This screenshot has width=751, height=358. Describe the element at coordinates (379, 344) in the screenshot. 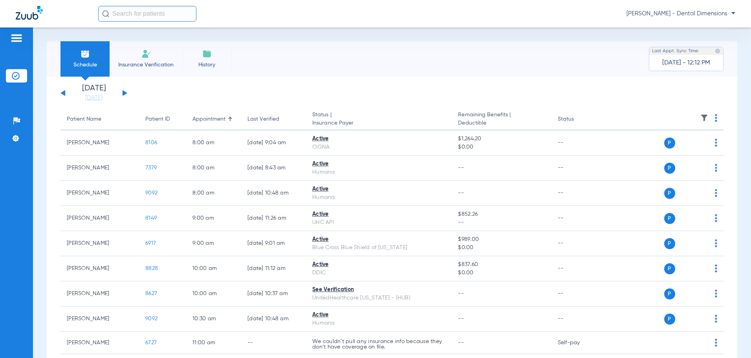

I see `p: We couldn’t pull any insurance info because they don’t have coverage on file.` at that location.